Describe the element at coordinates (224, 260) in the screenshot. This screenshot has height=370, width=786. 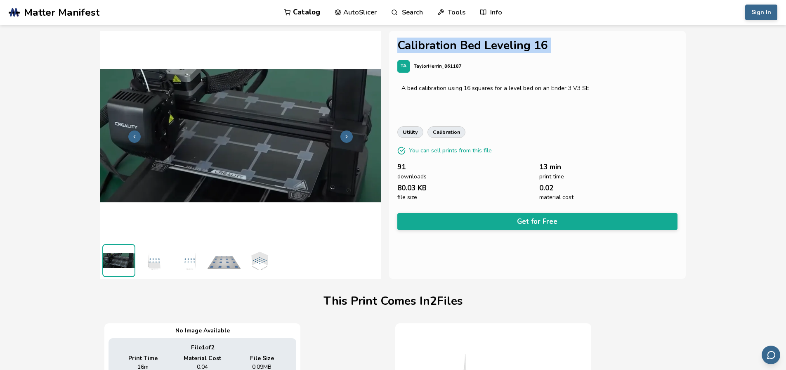
I see `img: 1_Print_Preview` at that location.